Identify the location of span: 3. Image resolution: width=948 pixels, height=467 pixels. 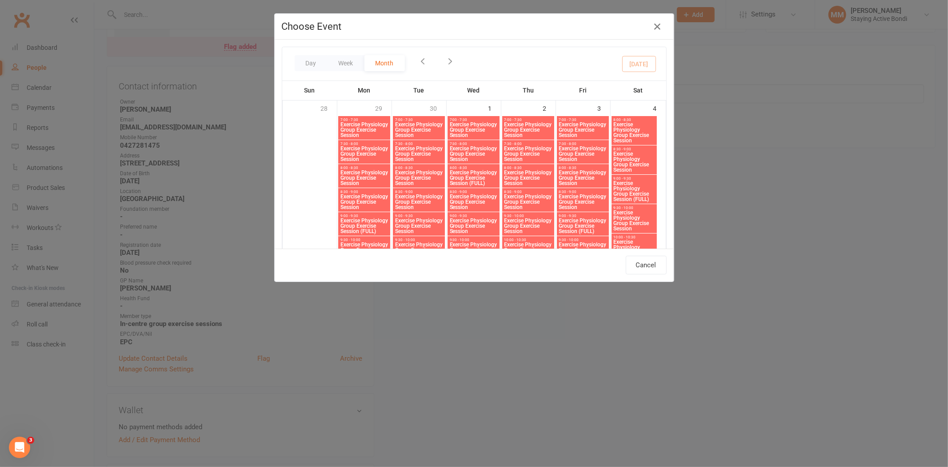
(31, 440).